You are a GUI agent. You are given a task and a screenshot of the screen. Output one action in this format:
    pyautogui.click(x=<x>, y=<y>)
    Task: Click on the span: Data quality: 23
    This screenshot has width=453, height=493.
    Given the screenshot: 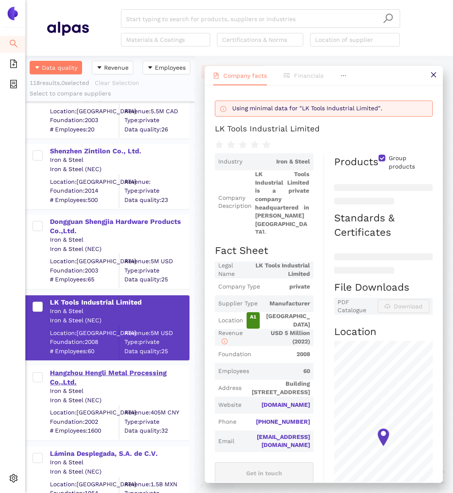 What is the action you would take?
    pyautogui.click(x=156, y=200)
    